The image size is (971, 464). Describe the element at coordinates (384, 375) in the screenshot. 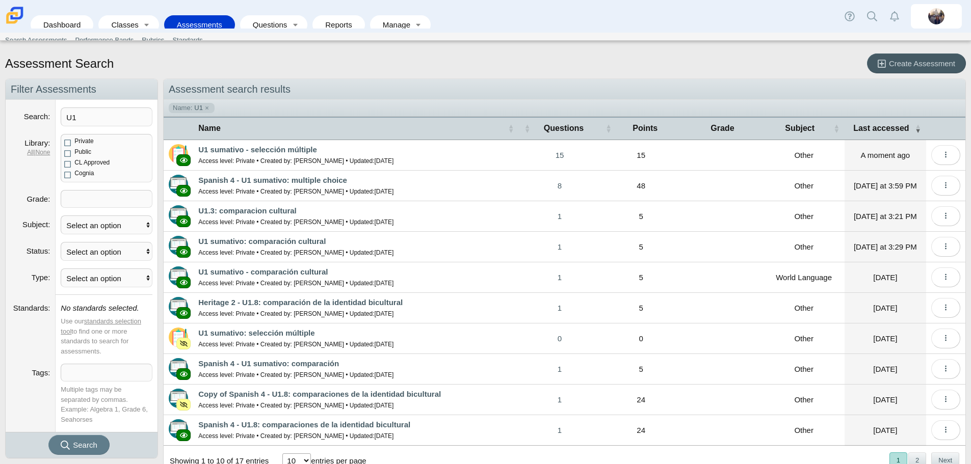

I see `time: Feb 26, 2024 at 6:31 AM` at that location.